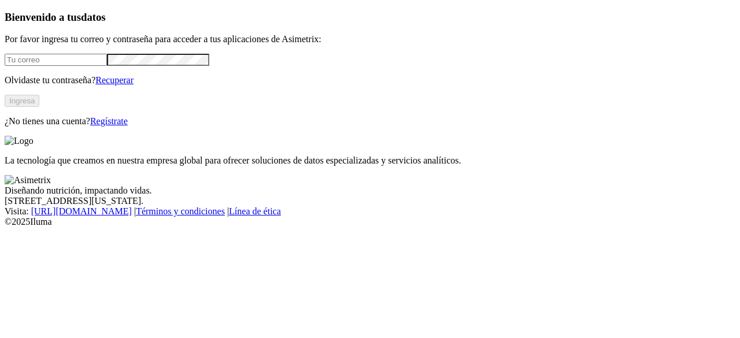 The image size is (740, 338). Describe the element at coordinates (115, 80) in the screenshot. I see `a: Recuperar` at that location.